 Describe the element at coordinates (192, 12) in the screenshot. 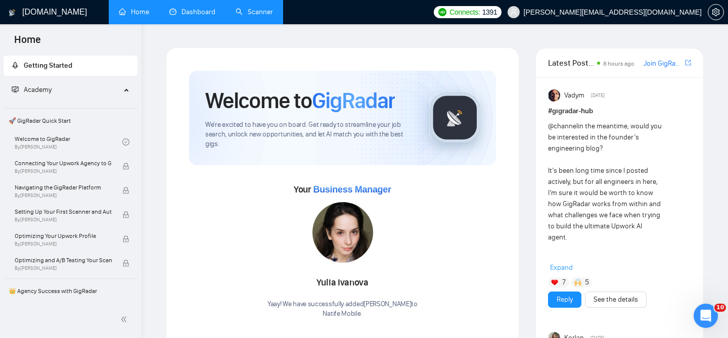

I see `a: dashboardDashboard` at that location.